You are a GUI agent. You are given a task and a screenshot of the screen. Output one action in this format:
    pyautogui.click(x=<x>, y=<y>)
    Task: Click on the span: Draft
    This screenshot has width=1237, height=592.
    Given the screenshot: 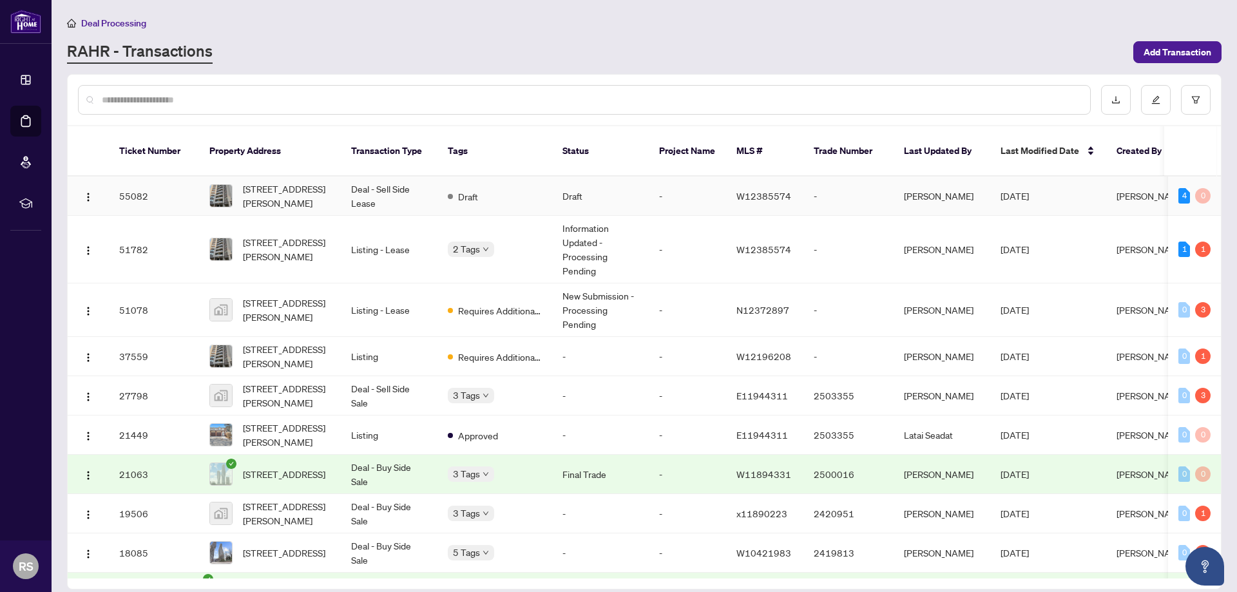 What is the action you would take?
    pyautogui.click(x=468, y=196)
    